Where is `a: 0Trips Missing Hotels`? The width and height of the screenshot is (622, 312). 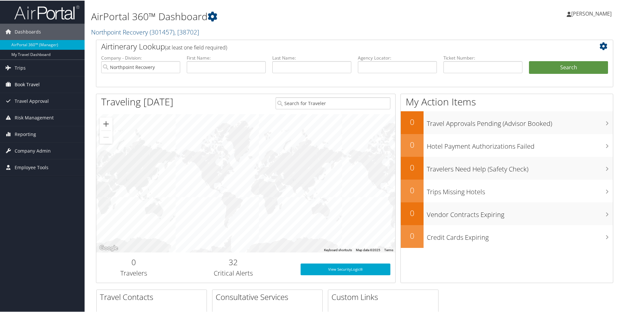
a: 0Trips Missing Hotels is located at coordinates (507, 190).